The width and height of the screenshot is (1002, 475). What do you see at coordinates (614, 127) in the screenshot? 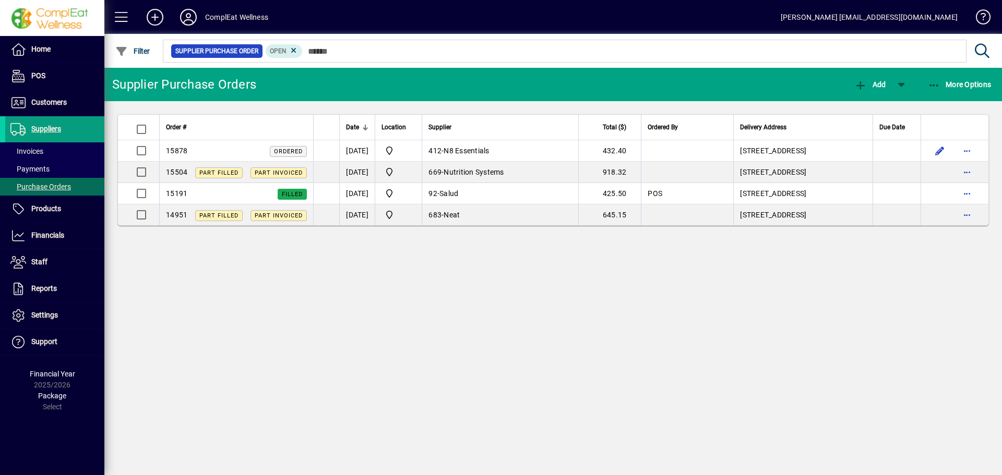
I see `span: Total ($)` at bounding box center [614, 127].